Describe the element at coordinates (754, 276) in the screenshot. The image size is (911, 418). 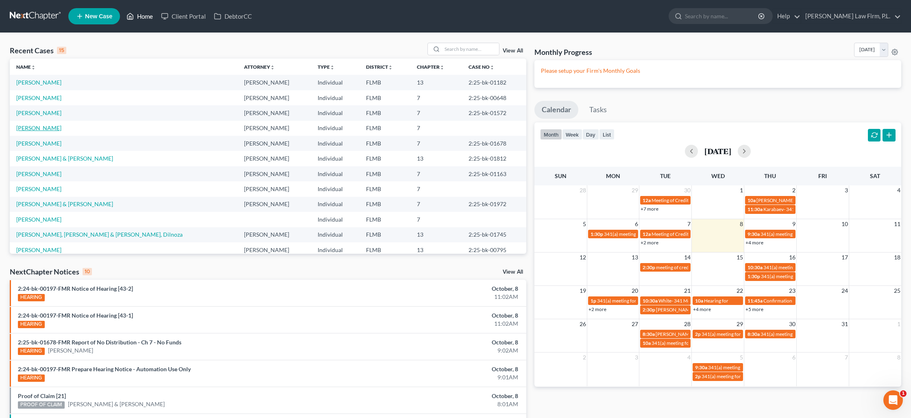
I see `span: 1:30p` at that location.